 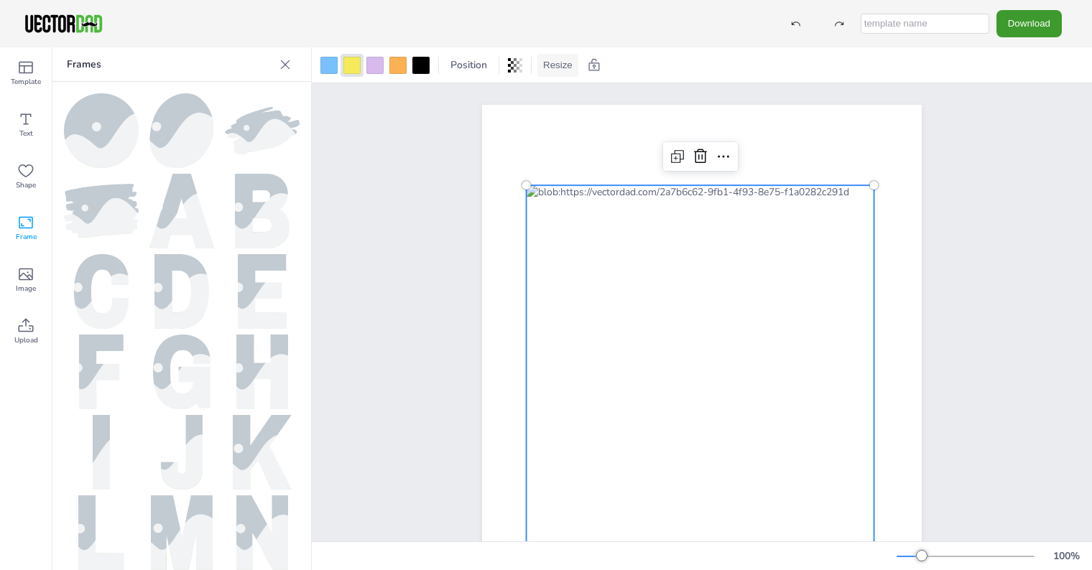 What do you see at coordinates (26, 237) in the screenshot?
I see `span: Frame` at bounding box center [26, 237].